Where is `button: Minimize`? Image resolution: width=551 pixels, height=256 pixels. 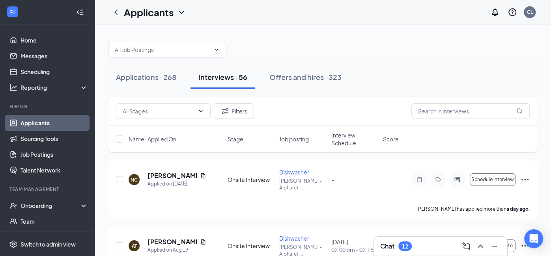 button: Minimize is located at coordinates (495, 246).